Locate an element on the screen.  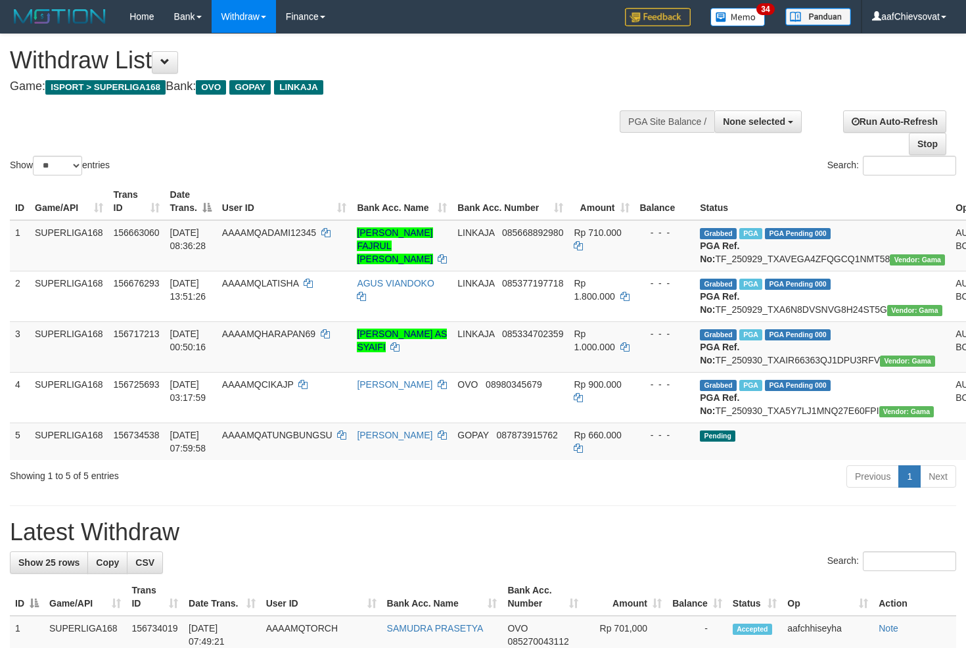
div: PGA Site Balance / is located at coordinates (667, 122).